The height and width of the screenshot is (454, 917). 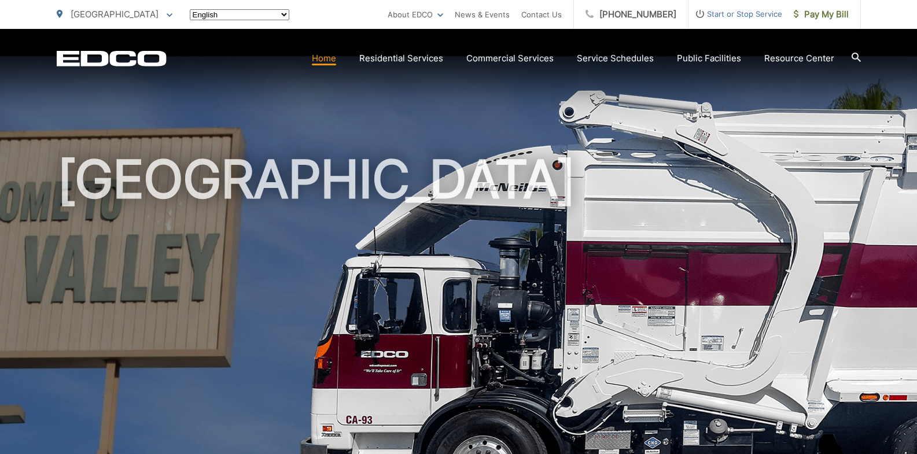 I want to click on a: Service Schedules, so click(x=615, y=58).